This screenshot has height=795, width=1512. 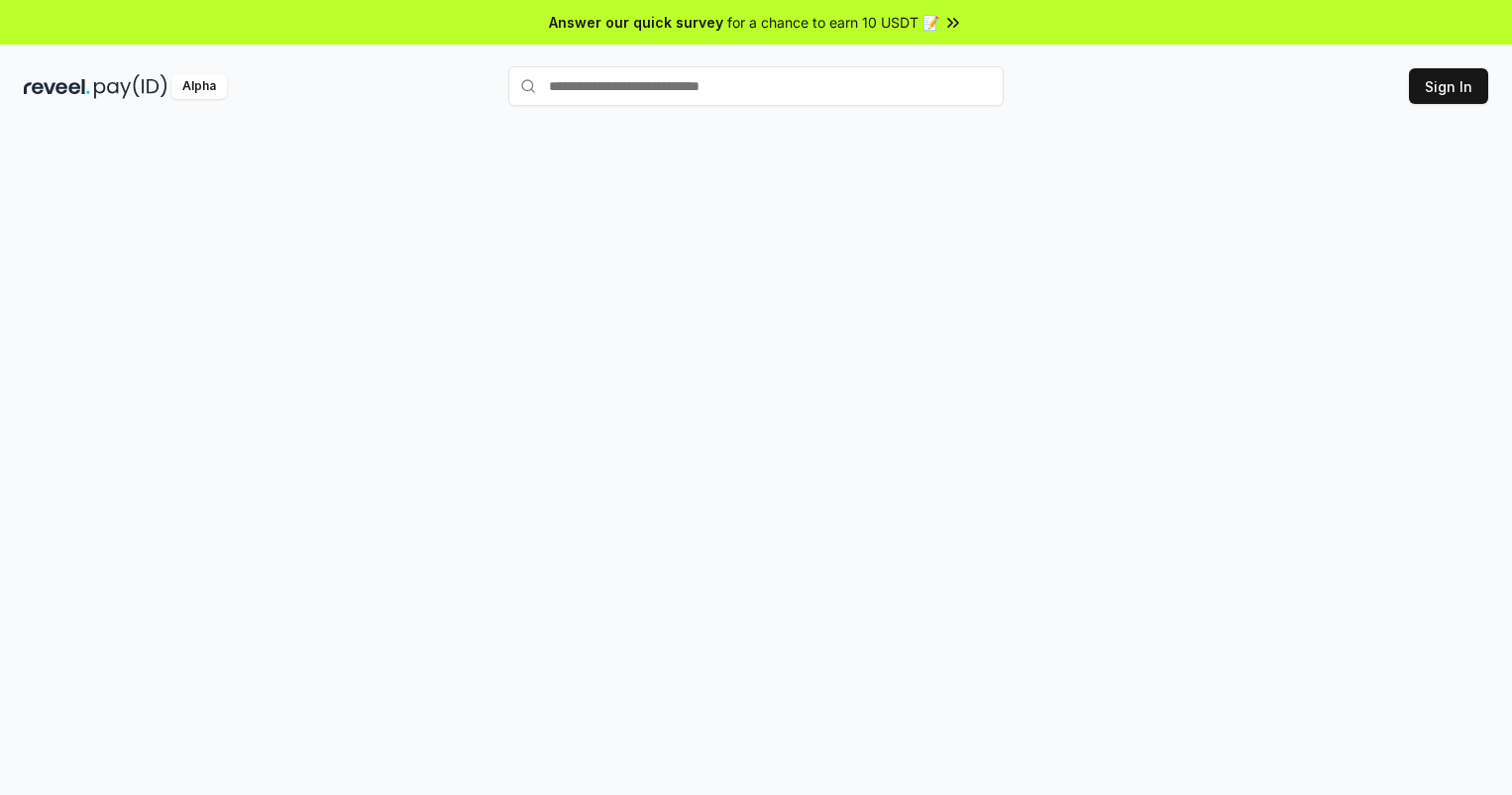 What do you see at coordinates (833, 22) in the screenshot?
I see `span: for a chance to earn 10 USDT 📝` at bounding box center [833, 22].